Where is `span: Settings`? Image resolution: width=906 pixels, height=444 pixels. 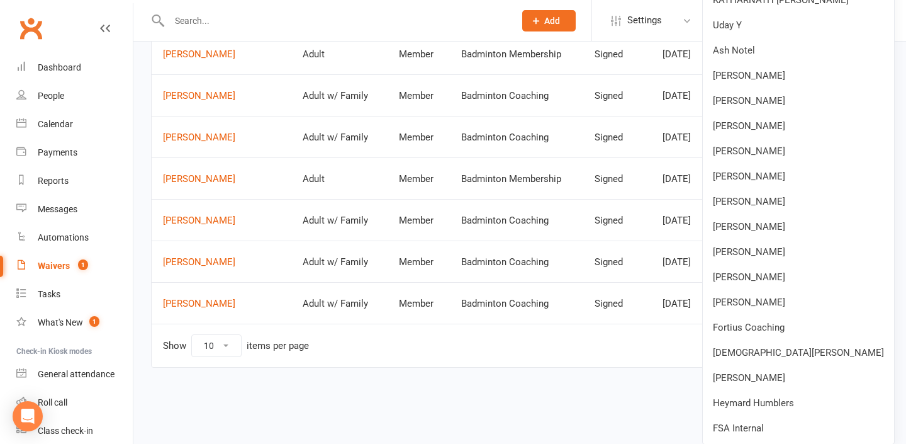 span: Settings is located at coordinates (644, 20).